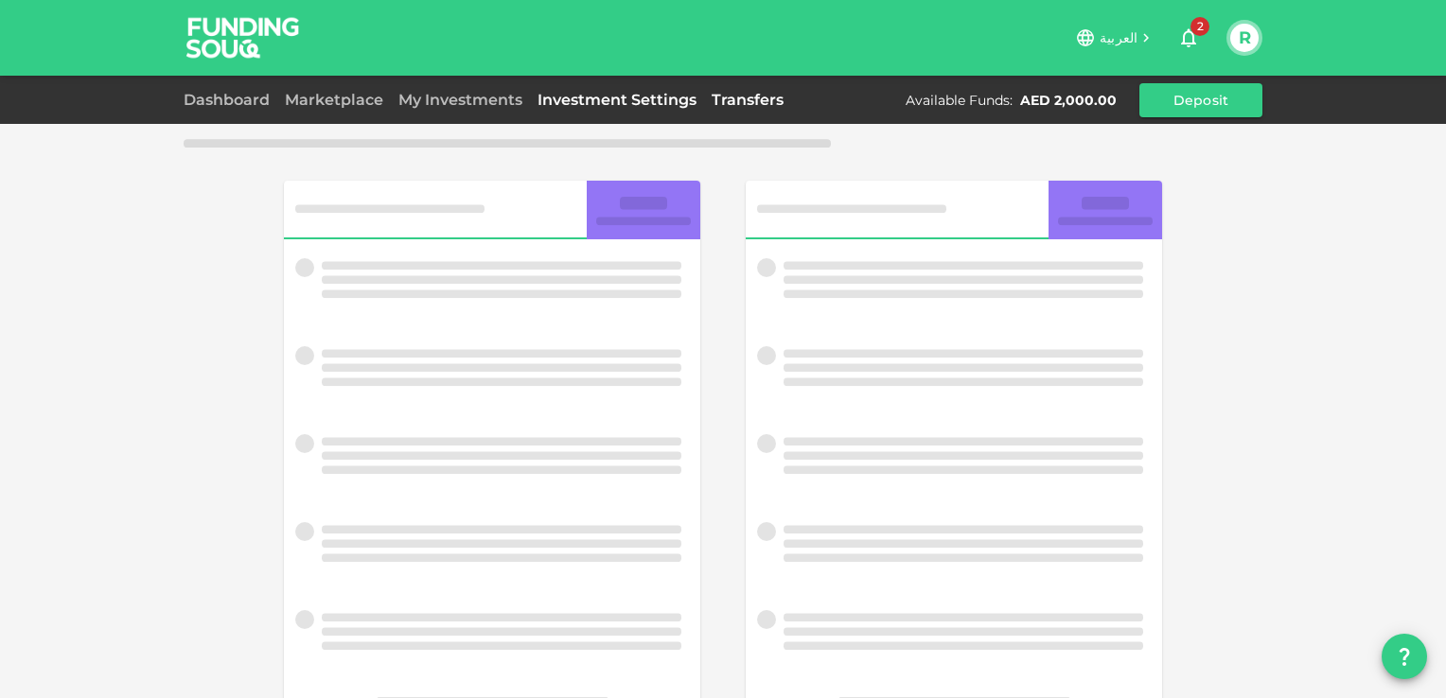 The width and height of the screenshot is (1446, 698). I want to click on button: Deposit, so click(1201, 100).